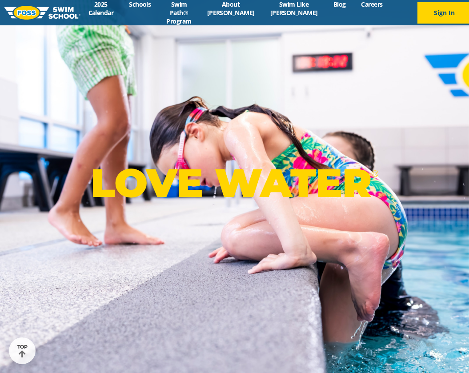  Describe the element at coordinates (22, 351) in the screenshot. I see `div: TOP` at that location.